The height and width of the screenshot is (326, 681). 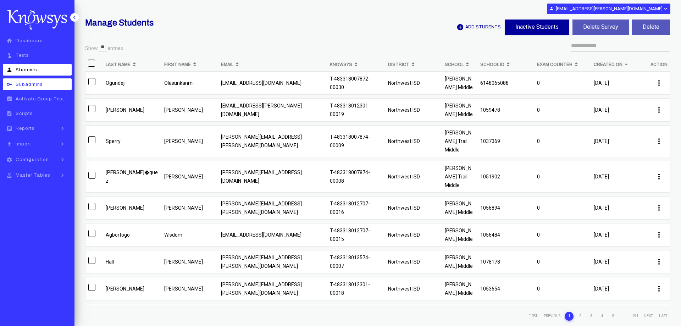 What do you see at coordinates (190, 83) in the screenshot?
I see `p: Olasunkanmi` at bounding box center [190, 83].